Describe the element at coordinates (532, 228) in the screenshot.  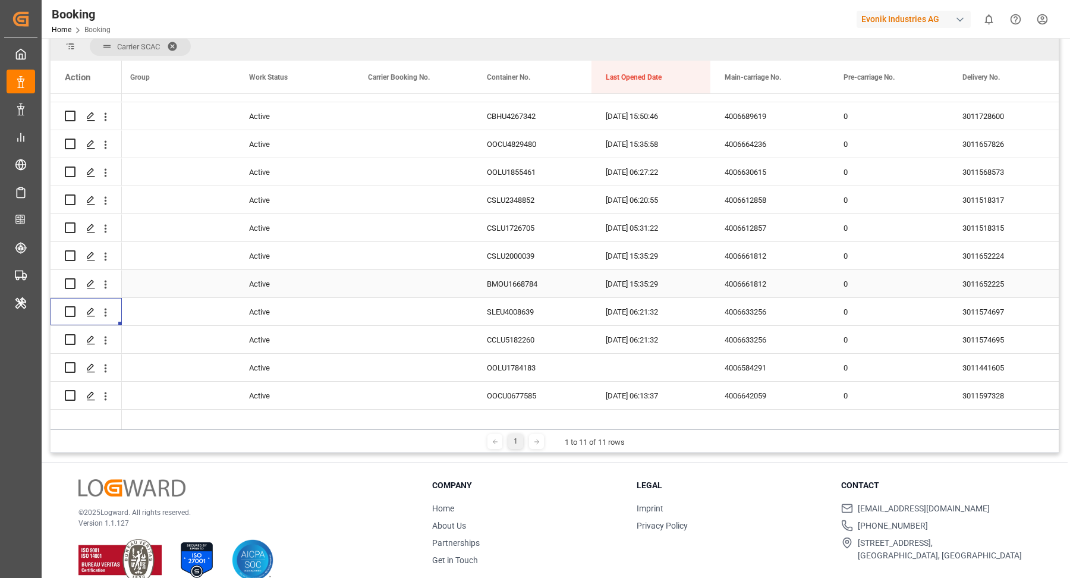
I see `div: CSLU1726705` at that location.